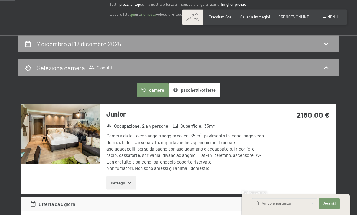 The image size is (357, 215). I want to click on button: Dettagli, so click(121, 183).